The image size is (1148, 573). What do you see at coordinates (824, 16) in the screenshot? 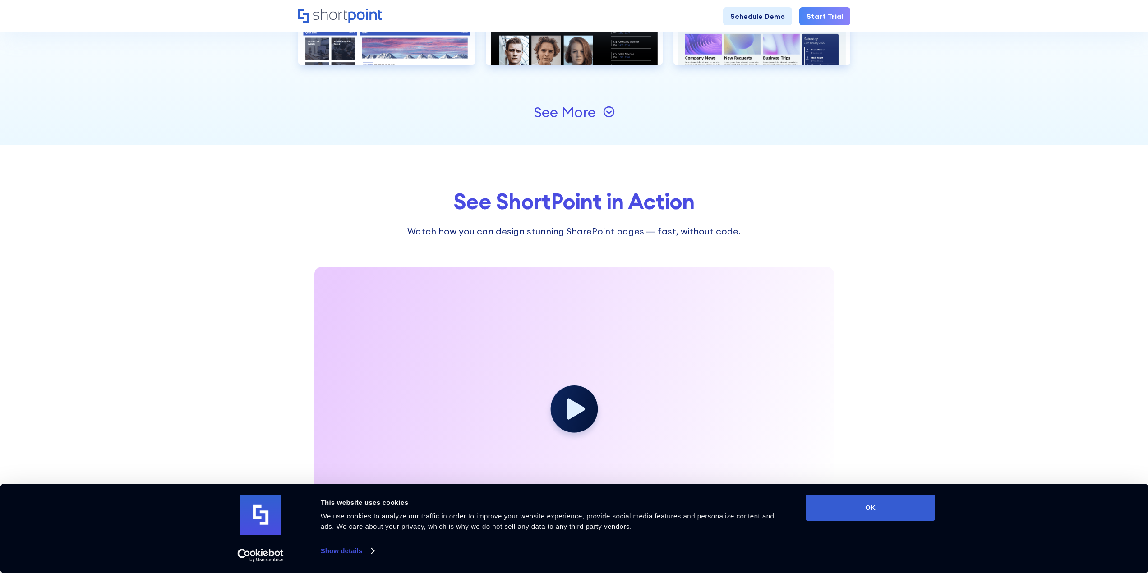
I see `a: Start Trial` at bounding box center [824, 16].